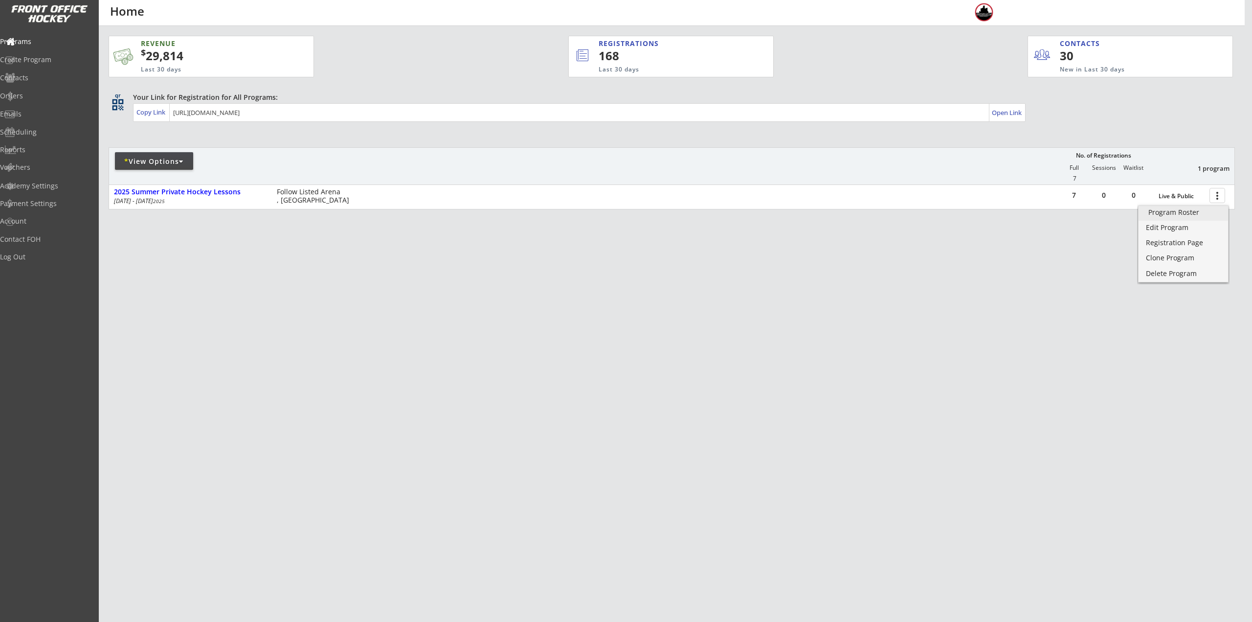 Image resolution: width=1252 pixels, height=622 pixels. What do you see at coordinates (1103, 155) in the screenshot?
I see `div: No. of Registrations` at bounding box center [1103, 155].